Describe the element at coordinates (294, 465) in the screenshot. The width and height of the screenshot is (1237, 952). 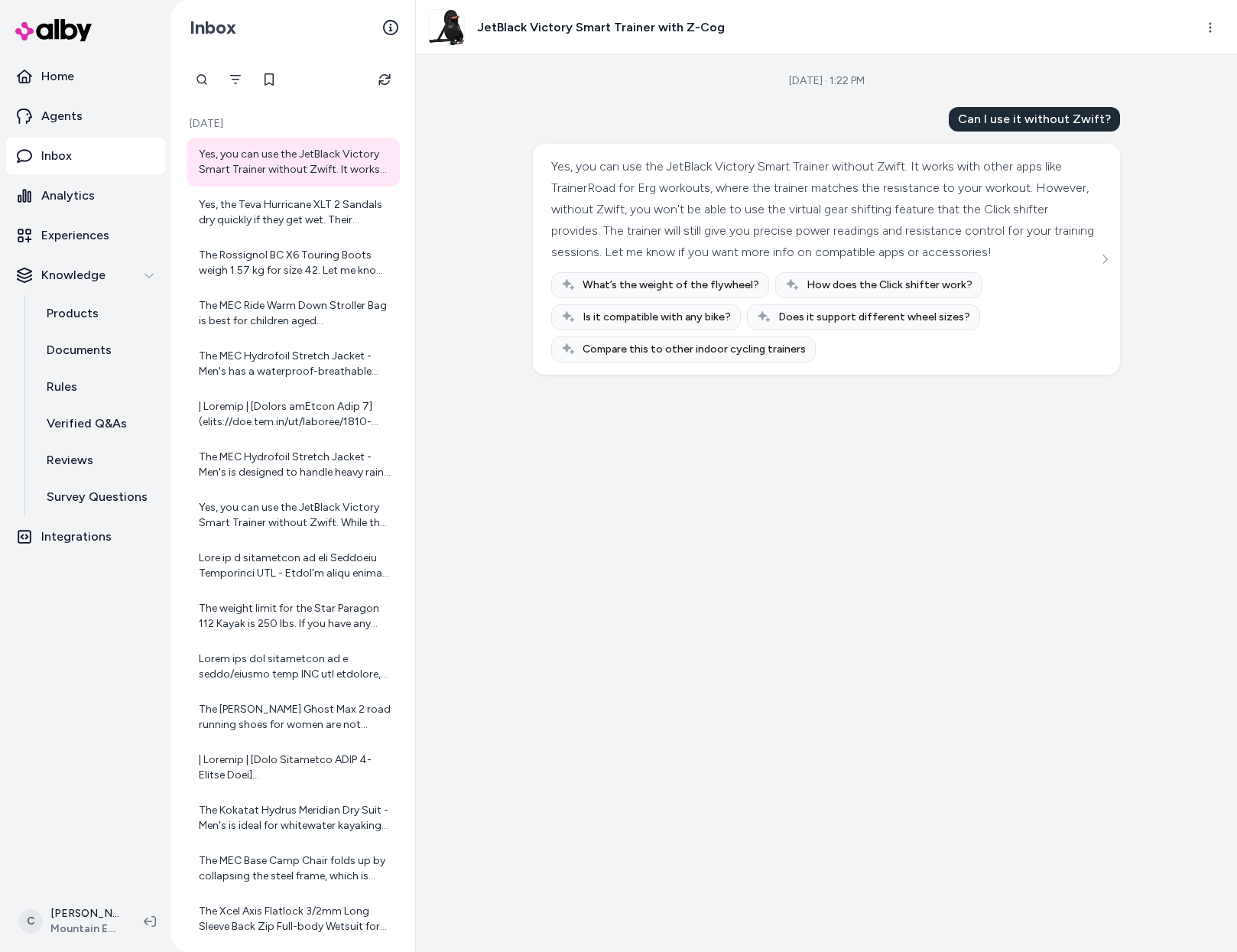
I see `div: The MEC Hydrofoil Stretch Jacket - Men's is designed to handle heavy rain. It features a waterpro...` at that location.